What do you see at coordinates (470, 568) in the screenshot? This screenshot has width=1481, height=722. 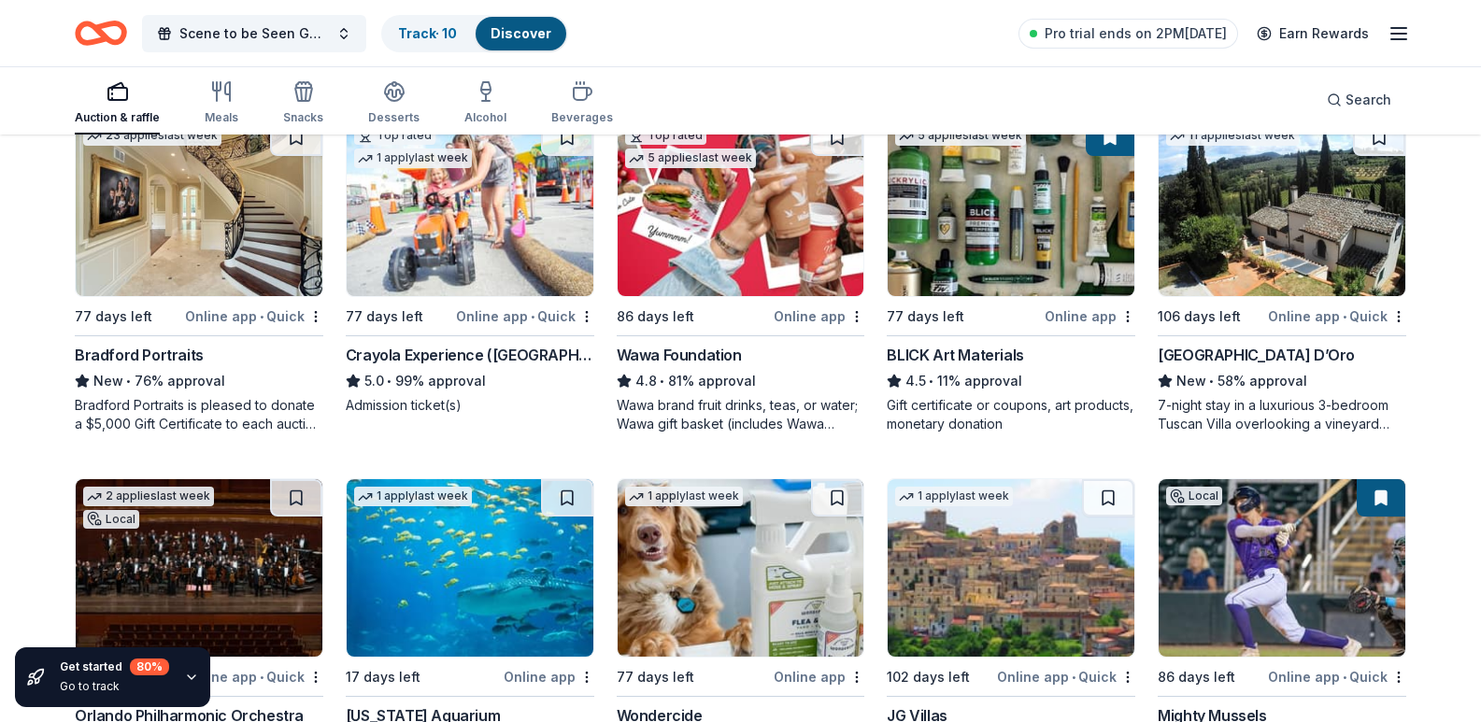 I see `img: Image for Georgia Aquarium` at bounding box center [470, 568].